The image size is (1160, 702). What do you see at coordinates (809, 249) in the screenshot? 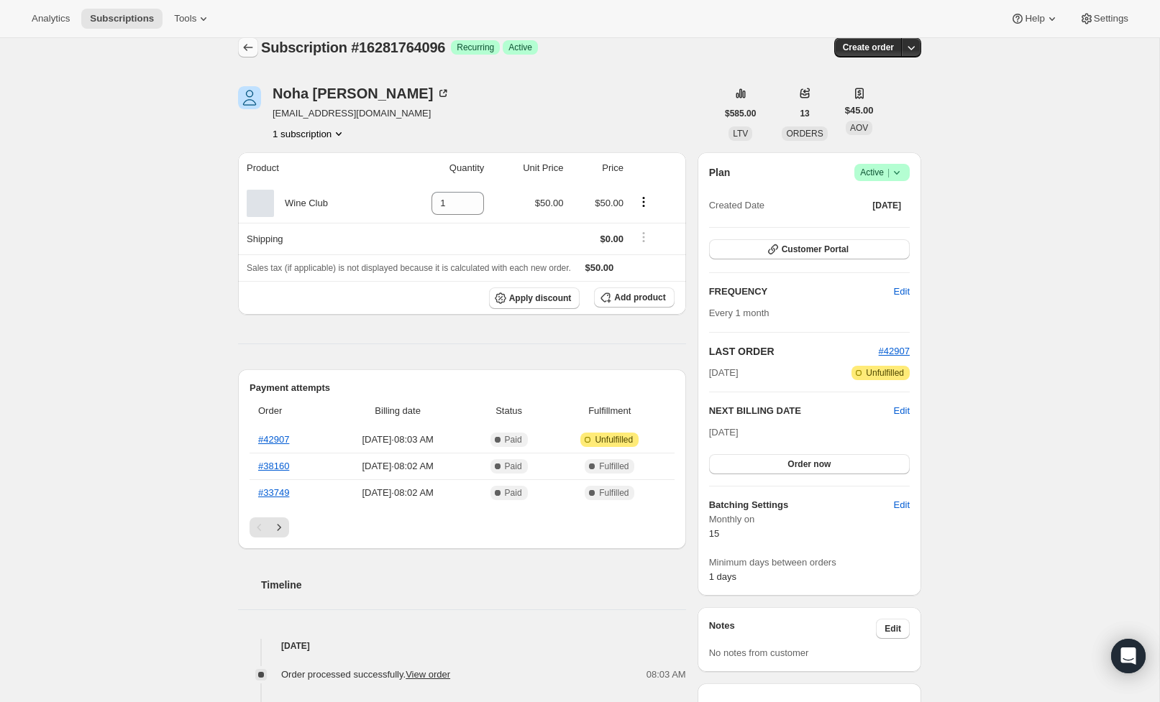
I see `button: Customer Portal` at bounding box center [809, 249].